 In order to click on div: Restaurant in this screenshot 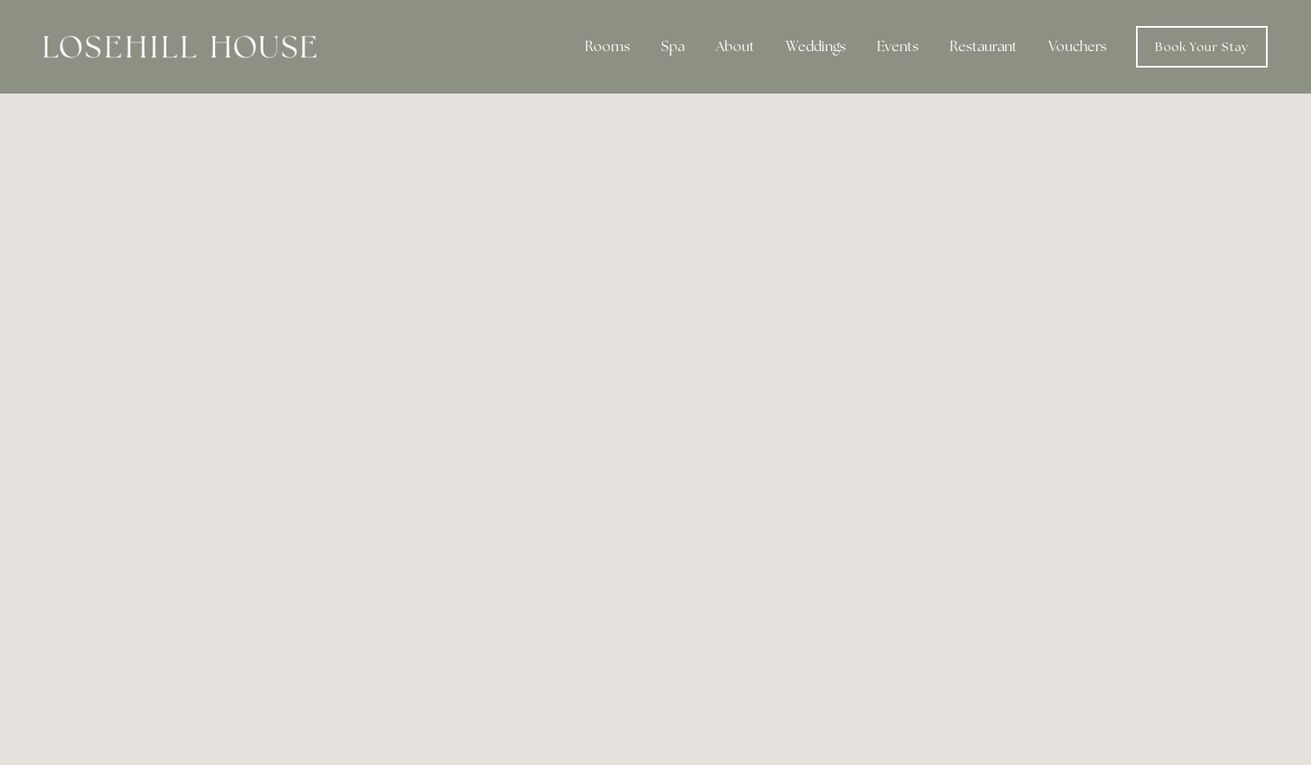, I will do `click(983, 47)`.